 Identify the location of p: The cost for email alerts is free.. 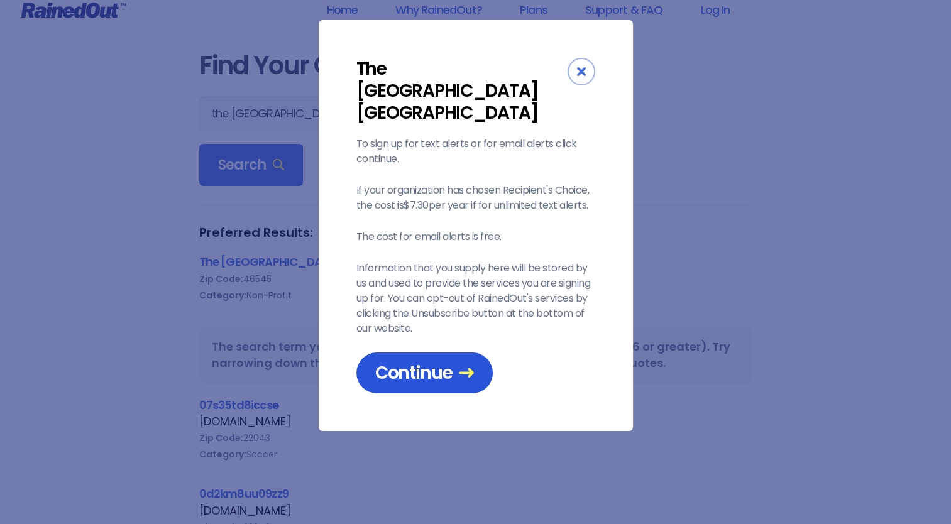
(476, 237).